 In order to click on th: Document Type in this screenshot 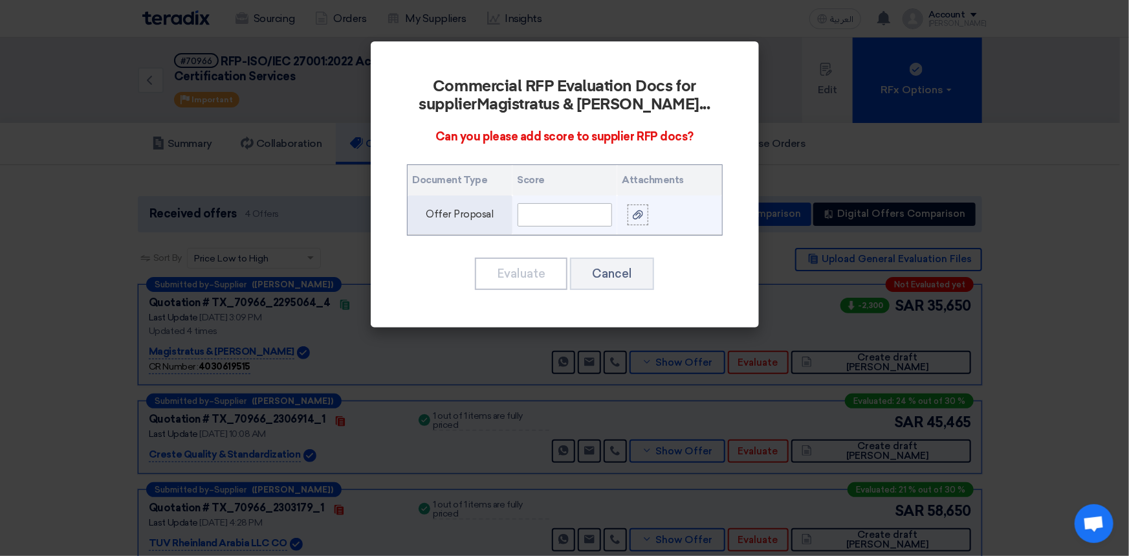, I will do `click(460, 180)`.